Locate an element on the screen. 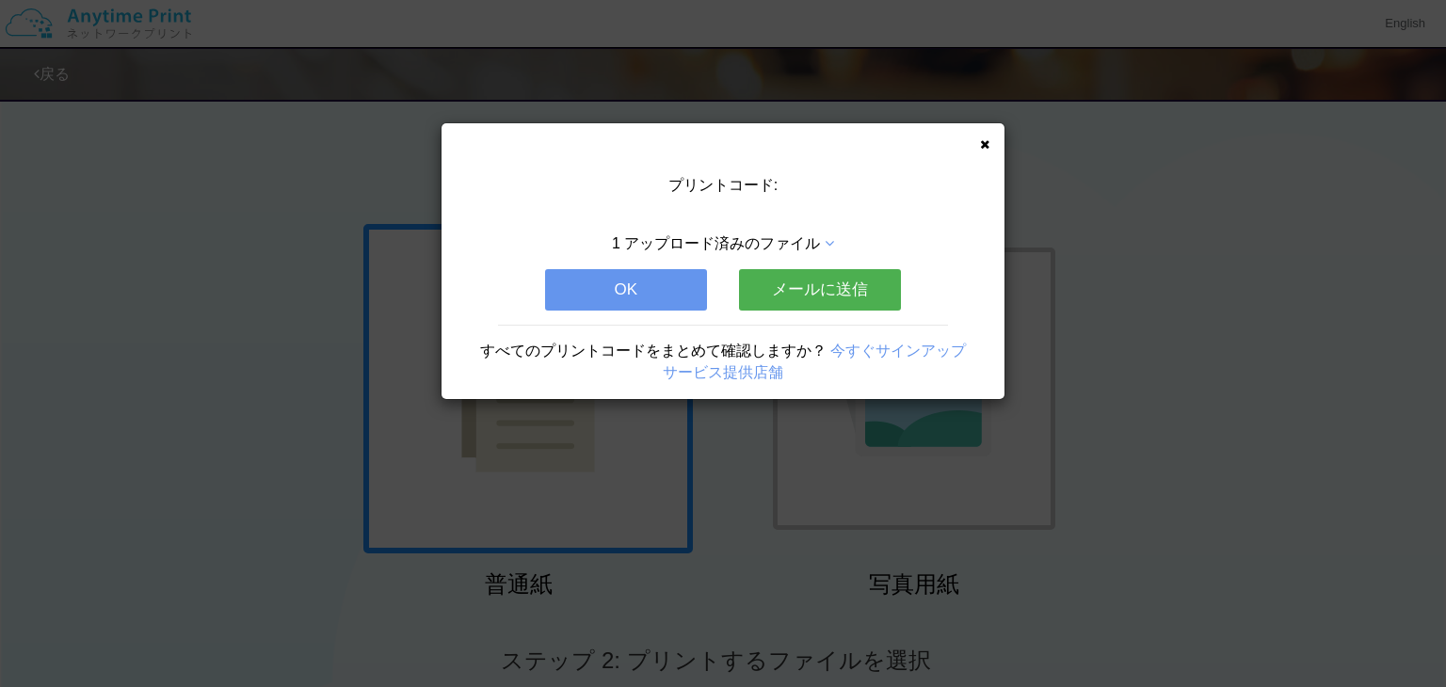  button: メールに送信 is located at coordinates (820, 290).